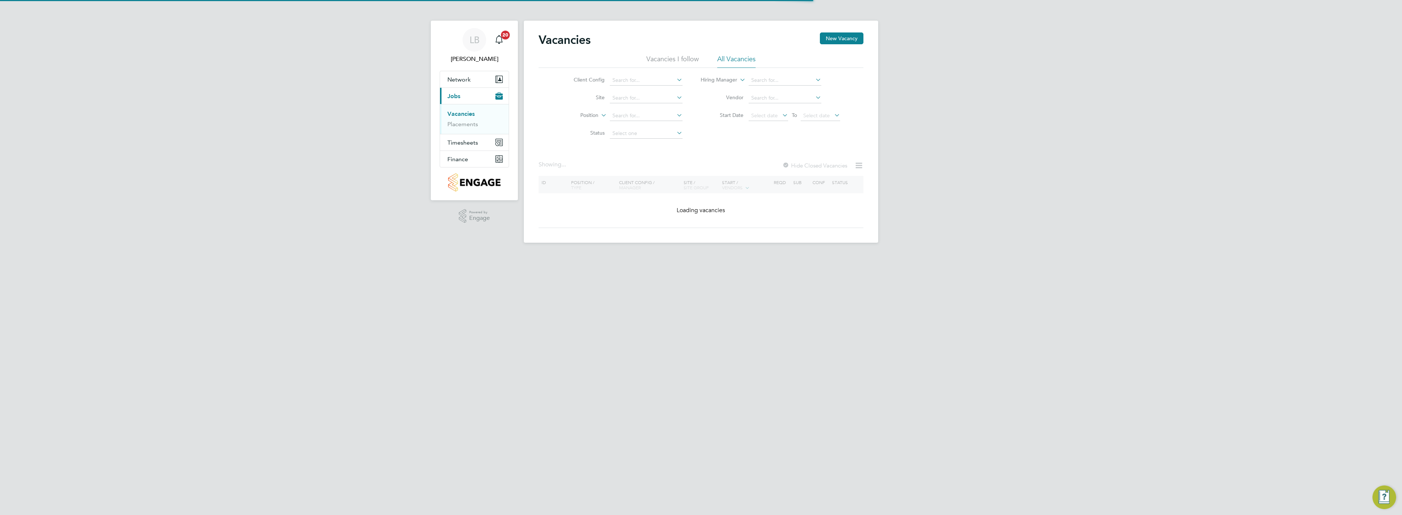 The width and height of the screenshot is (1402, 515). I want to click on nav: Main navigation, so click(474, 110).